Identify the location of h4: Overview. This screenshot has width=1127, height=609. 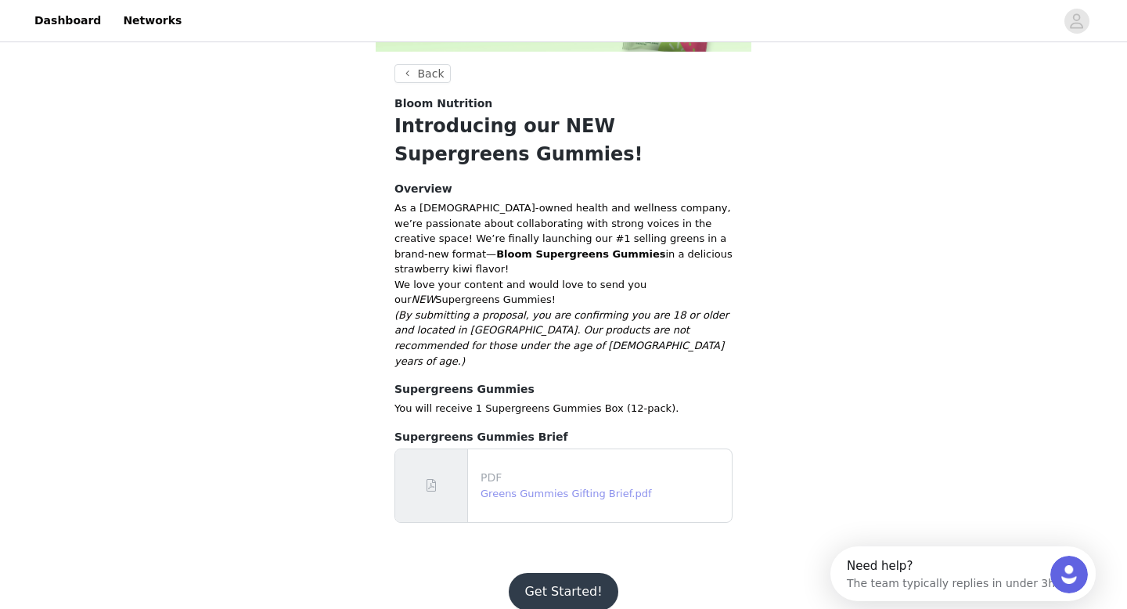
(564, 189).